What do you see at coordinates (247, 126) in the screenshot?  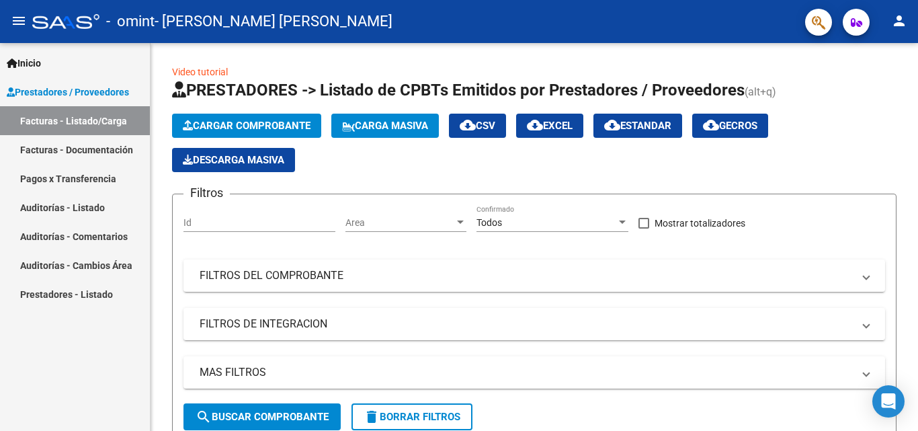 I see `span: Cargar Comprobante` at bounding box center [247, 126].